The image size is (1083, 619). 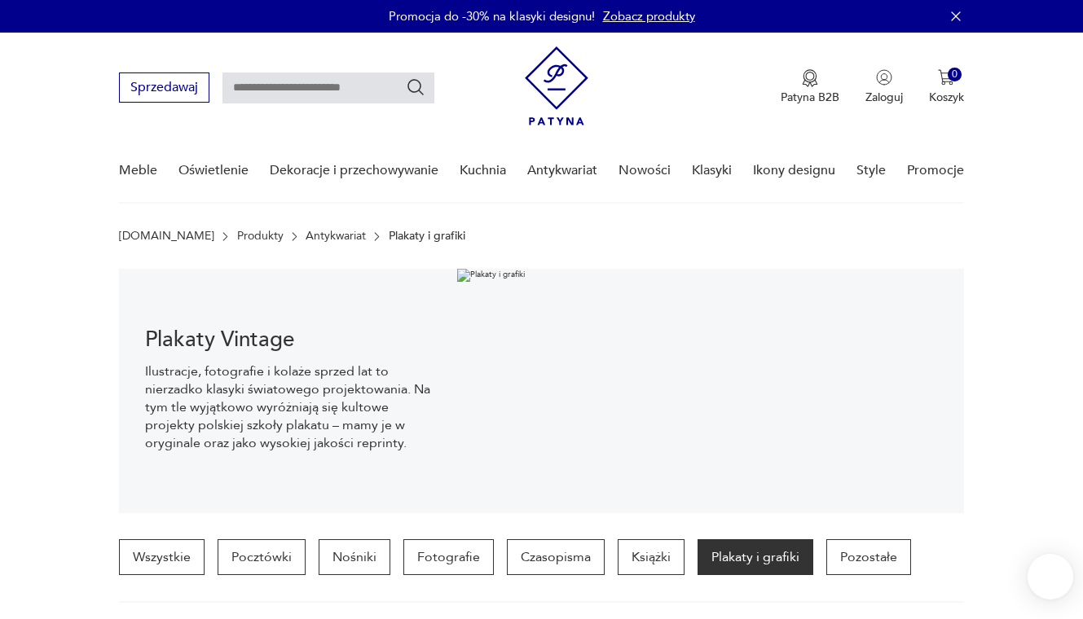 I want to click on a: Wszystkie, so click(x=161, y=557).